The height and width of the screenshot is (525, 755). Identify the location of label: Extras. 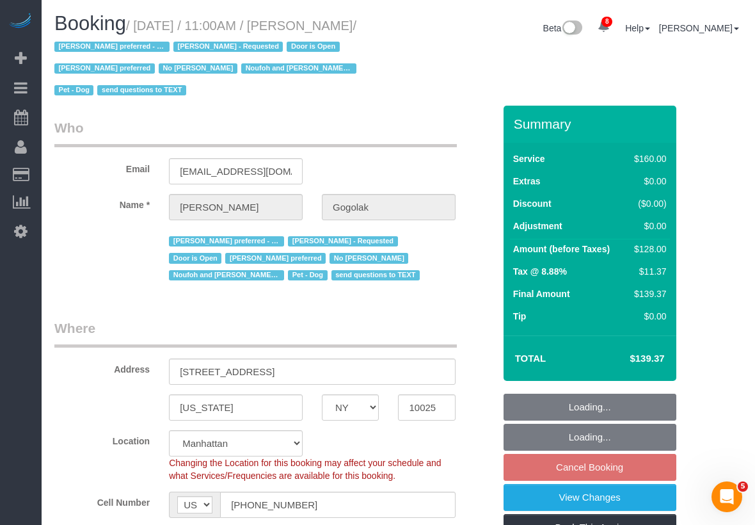
(526, 181).